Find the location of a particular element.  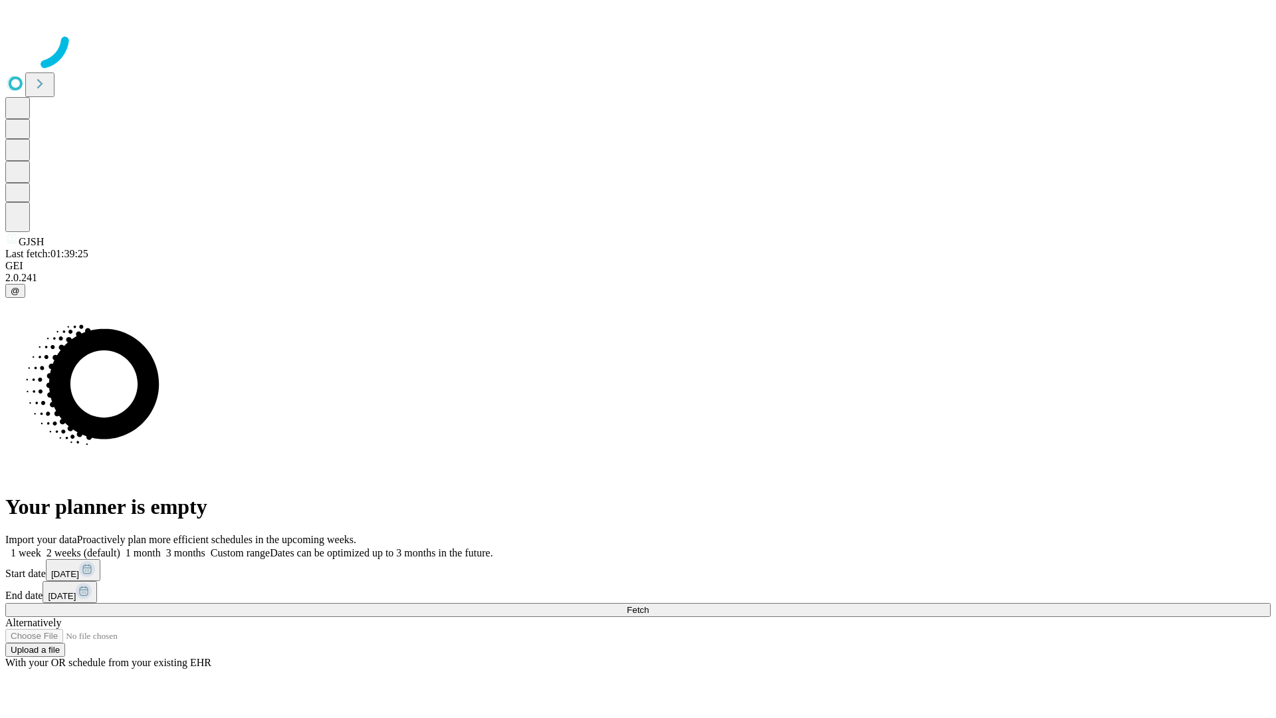

span: Alternatively is located at coordinates (33, 622).